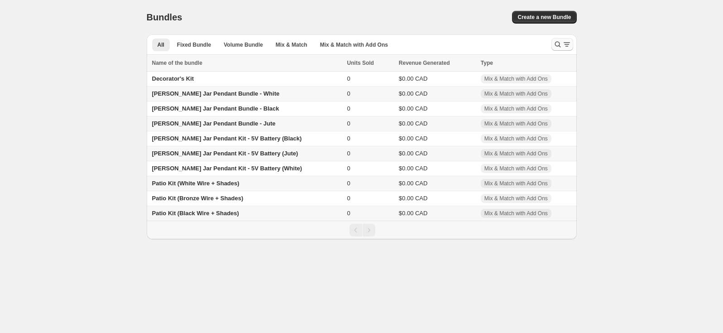 The image size is (723, 333). Describe the element at coordinates (243, 45) in the screenshot. I see `span: Volume Bundle` at that location.